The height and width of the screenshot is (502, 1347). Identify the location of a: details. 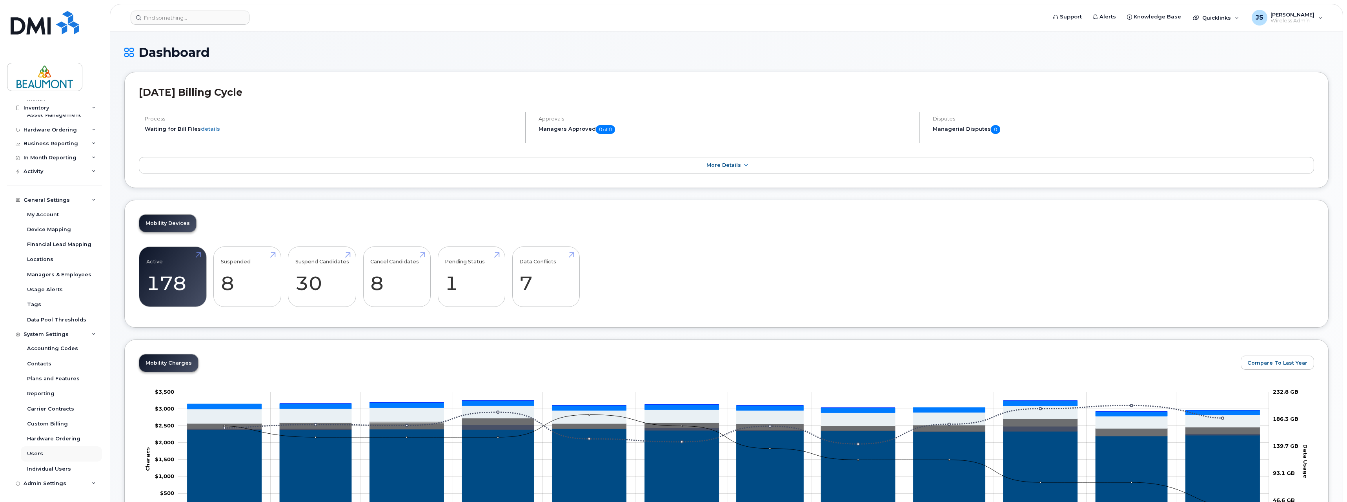
(210, 129).